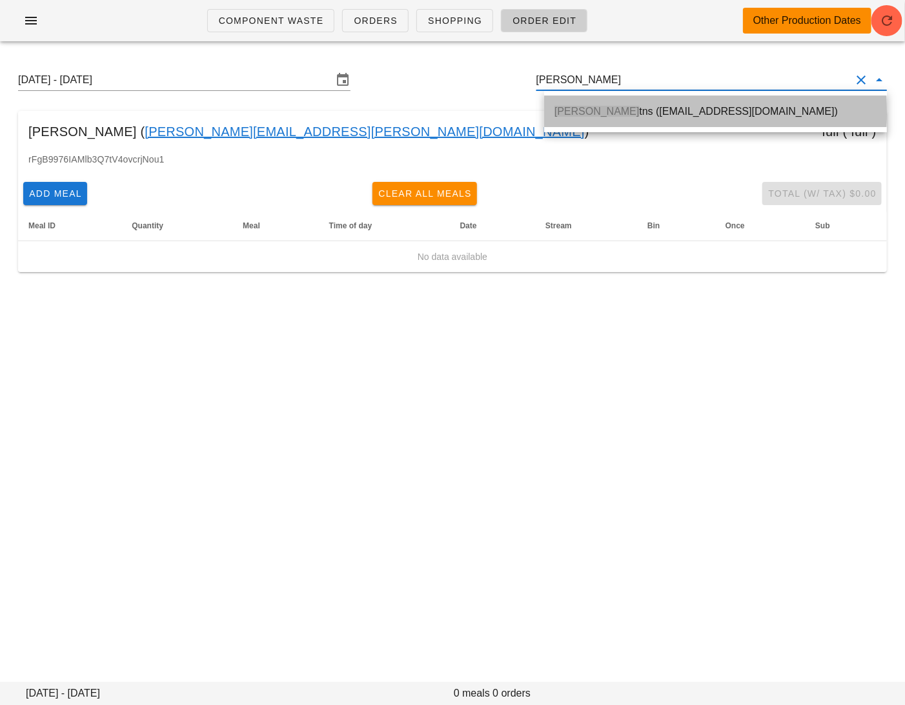  I want to click on th: Time of day: Not sorted. Activate to sort ascending., so click(384, 226).